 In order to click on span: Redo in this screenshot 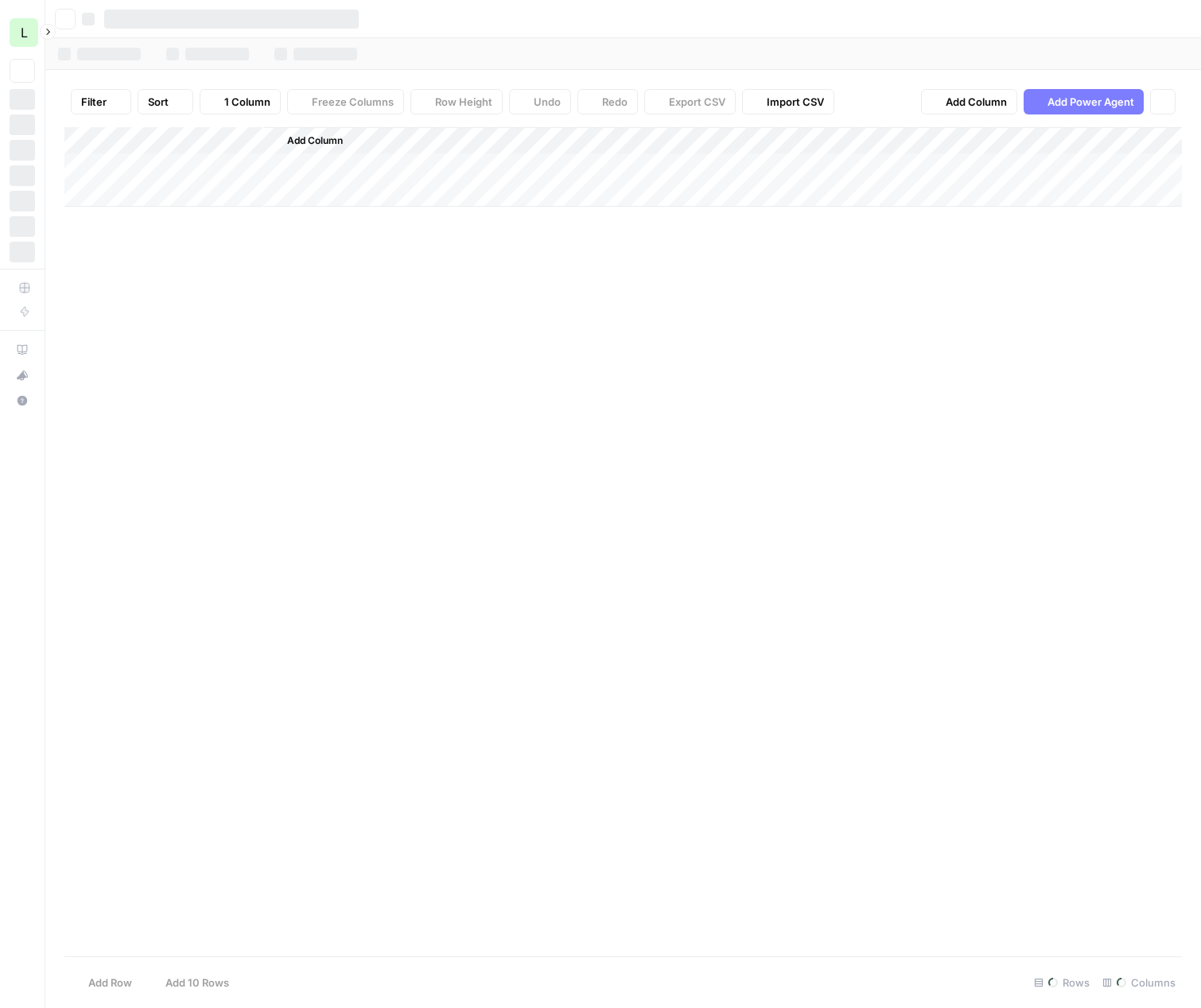, I will do `click(615, 102)`.